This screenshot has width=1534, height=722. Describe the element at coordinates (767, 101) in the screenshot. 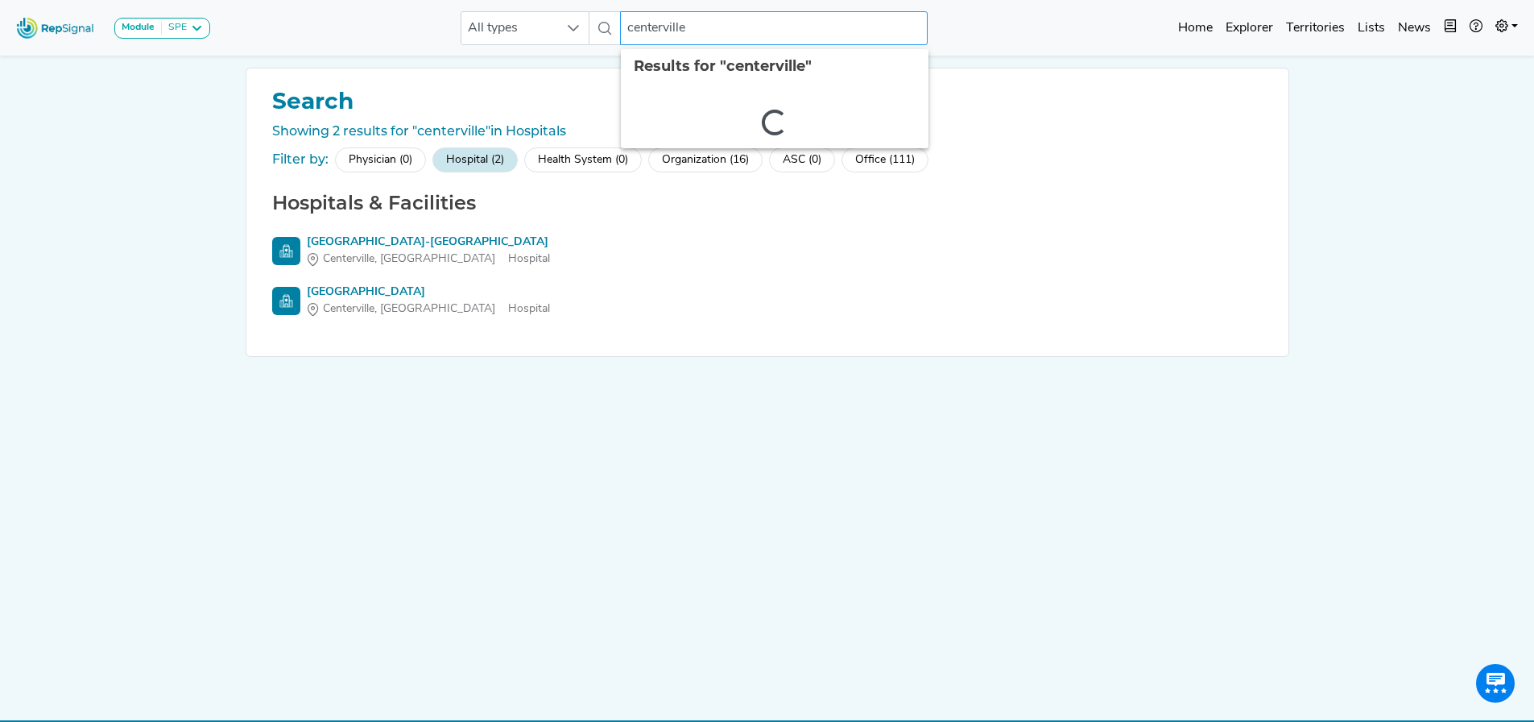

I see `h1: Search` at that location.